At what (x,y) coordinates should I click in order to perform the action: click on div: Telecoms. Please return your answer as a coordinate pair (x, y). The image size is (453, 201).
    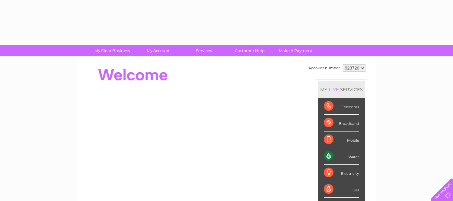
    Looking at the image, I should click on (341, 106).